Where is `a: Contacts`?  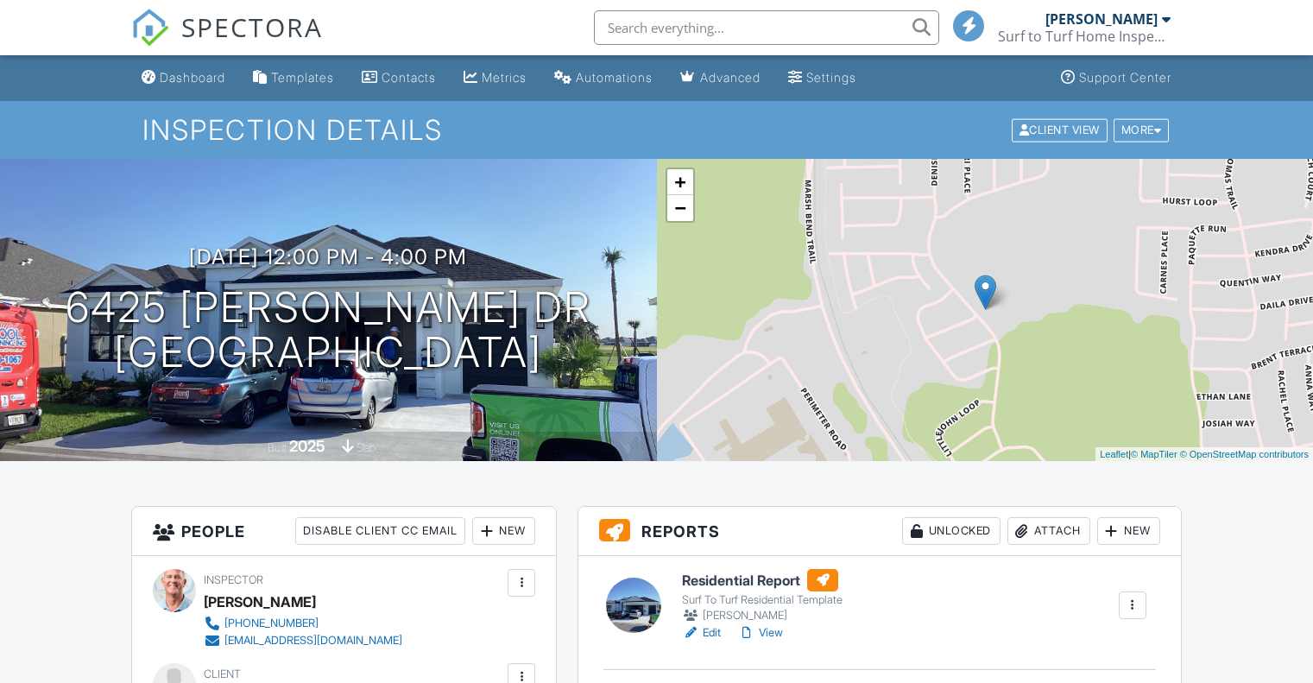
a: Contacts is located at coordinates (399, 78).